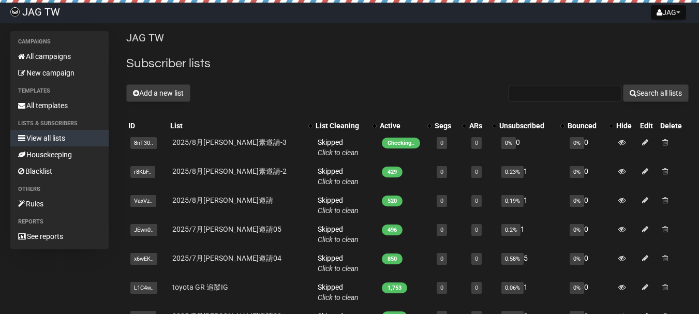 The width and height of the screenshot is (699, 314). I want to click on div: Unsubscribed, so click(528, 126).